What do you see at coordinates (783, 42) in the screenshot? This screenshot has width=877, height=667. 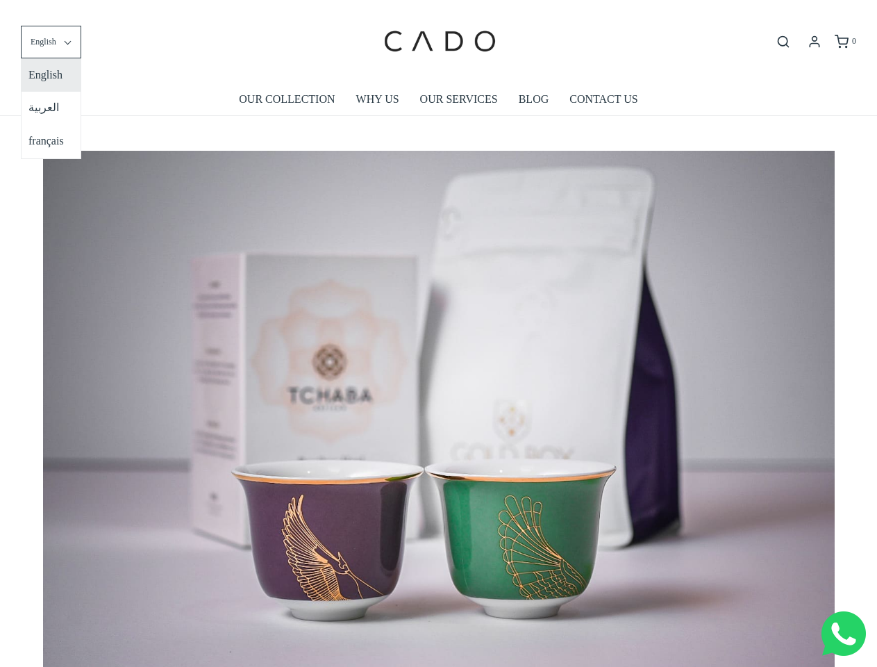 I see `button: Open search bar` at bounding box center [783, 42].